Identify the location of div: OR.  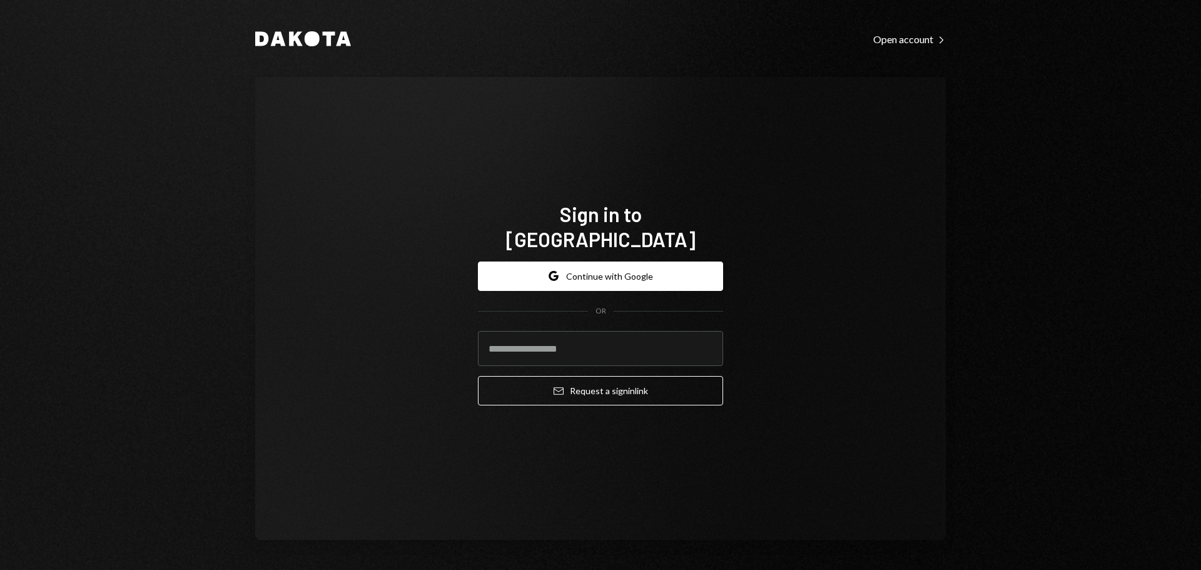
(601, 311).